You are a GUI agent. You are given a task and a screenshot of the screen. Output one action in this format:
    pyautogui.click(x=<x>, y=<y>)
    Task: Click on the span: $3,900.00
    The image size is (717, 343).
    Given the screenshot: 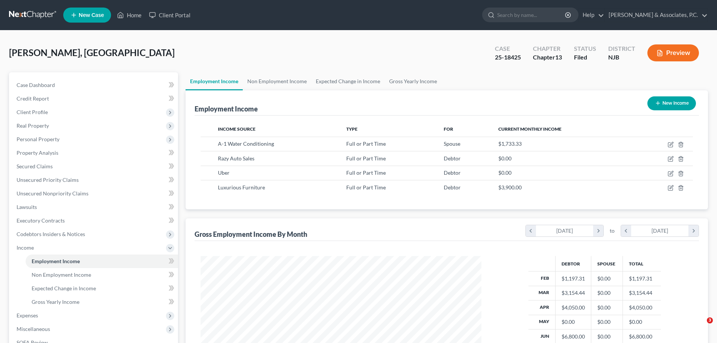 What is the action you would take?
    pyautogui.click(x=510, y=187)
    